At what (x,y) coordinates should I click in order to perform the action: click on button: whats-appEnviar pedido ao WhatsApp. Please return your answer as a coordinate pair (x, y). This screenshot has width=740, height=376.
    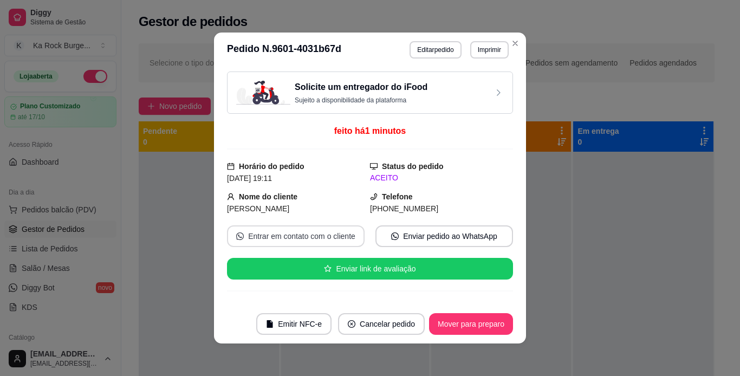
    Looking at the image, I should click on (444, 236).